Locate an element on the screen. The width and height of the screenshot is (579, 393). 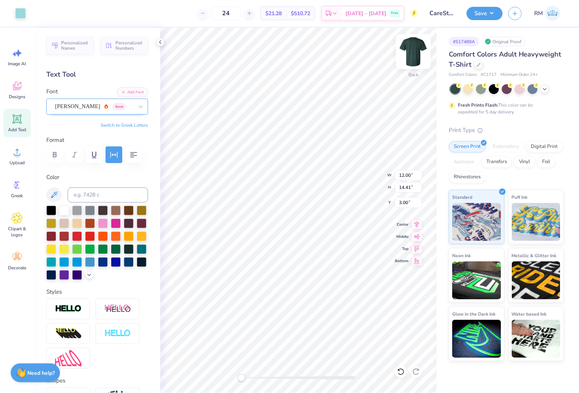
strong: Fresh Prints Flash: is located at coordinates (478, 105).